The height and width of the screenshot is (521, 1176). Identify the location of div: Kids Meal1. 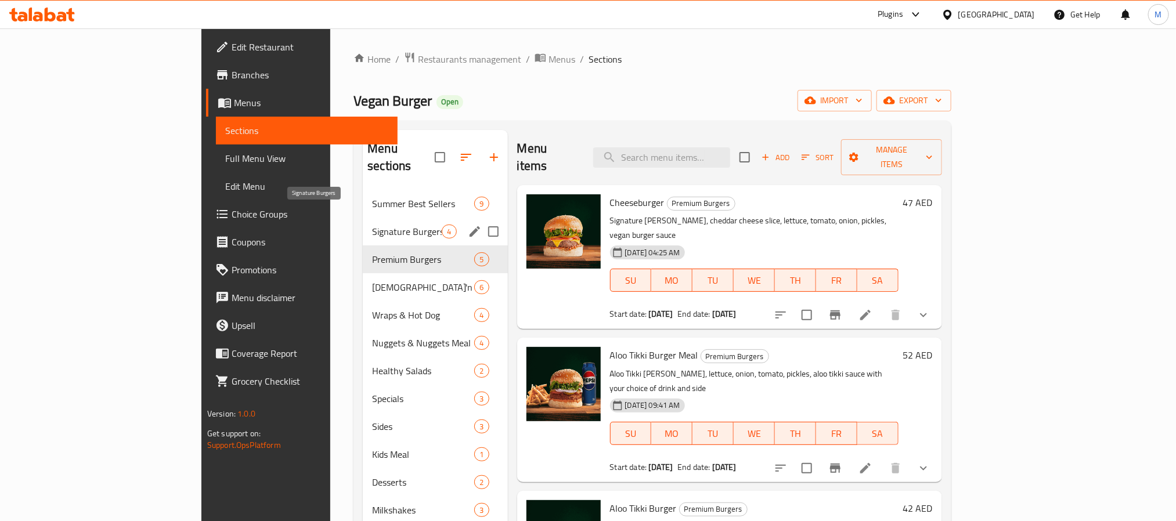
(435, 454).